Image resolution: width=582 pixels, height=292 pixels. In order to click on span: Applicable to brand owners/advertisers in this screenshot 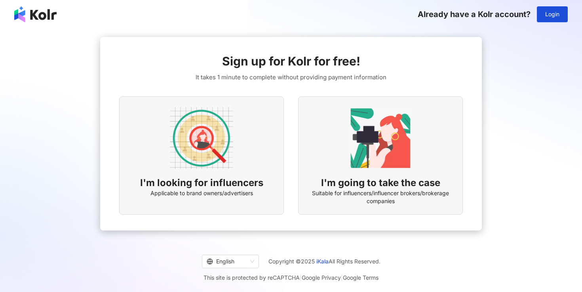, I will do `click(202, 193)`.